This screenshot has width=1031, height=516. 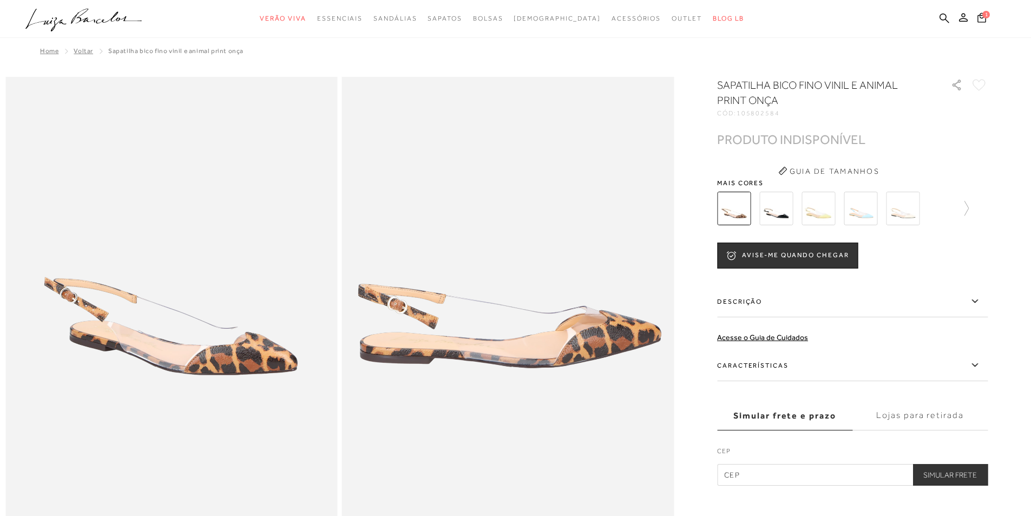 I want to click on span: 105802584, so click(x=758, y=113).